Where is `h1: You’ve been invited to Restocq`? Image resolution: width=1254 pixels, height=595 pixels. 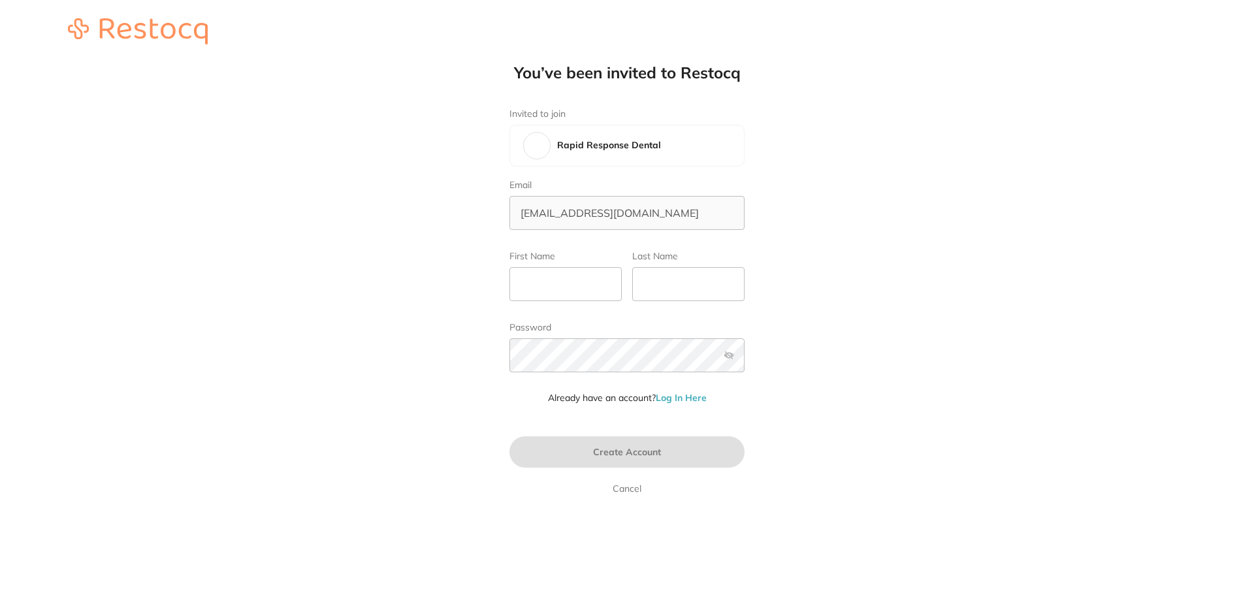
h1: You’ve been invited to Restocq is located at coordinates (627, 73).